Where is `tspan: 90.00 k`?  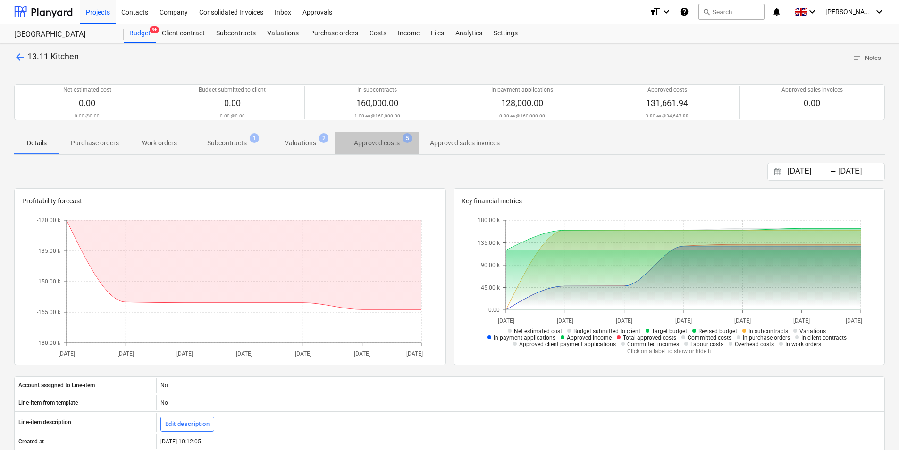
tspan: 90.00 k is located at coordinates (490, 266).